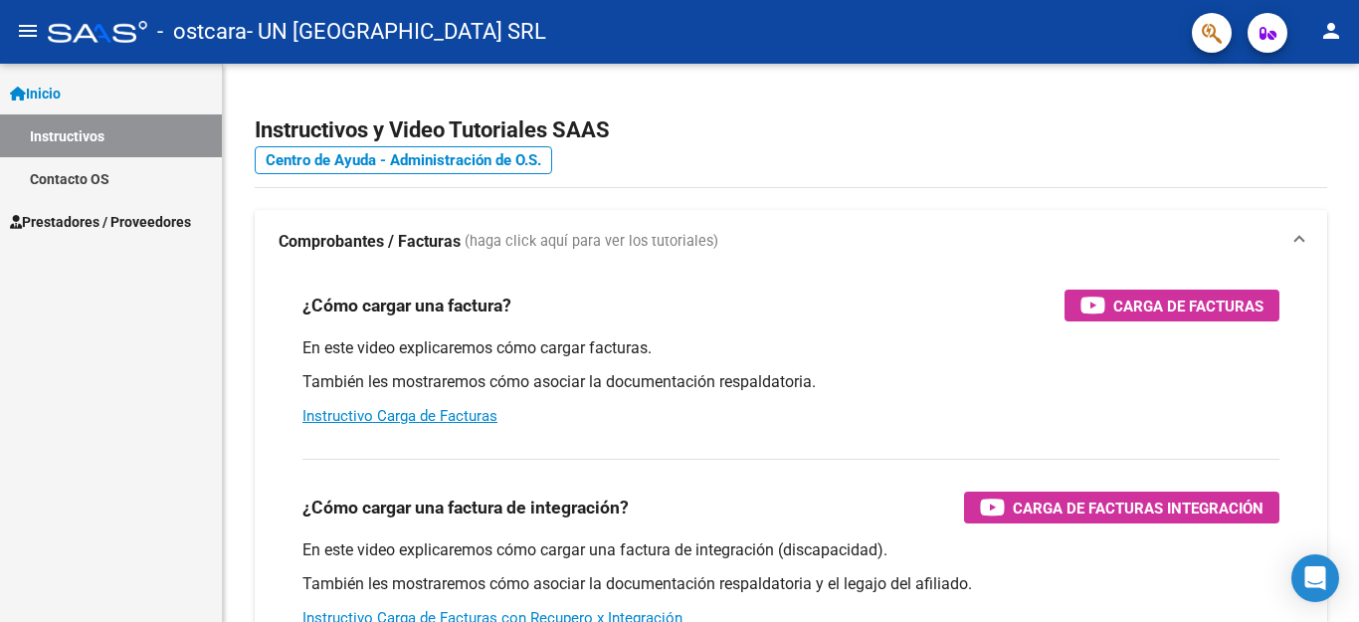  Describe the element at coordinates (202, 32) in the screenshot. I see `span: - ostcara` at that location.